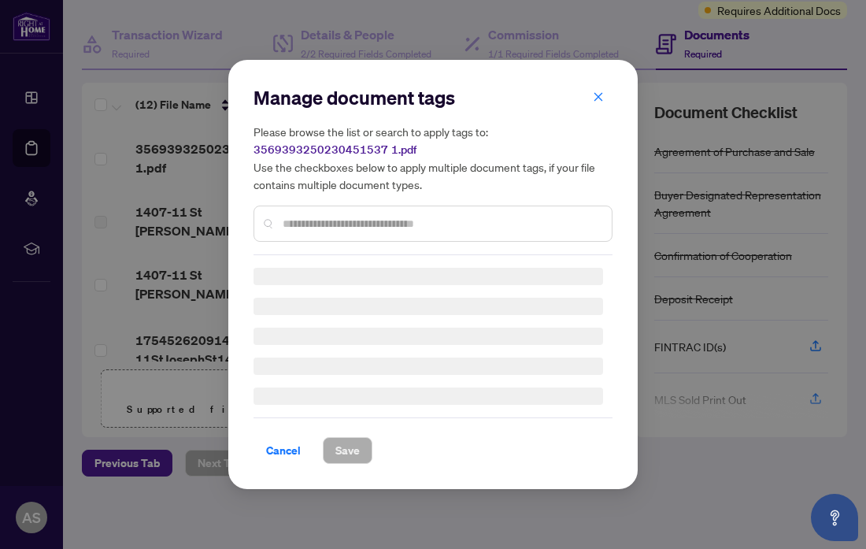 This screenshot has height=549, width=866. I want to click on button: Save, so click(347, 450).